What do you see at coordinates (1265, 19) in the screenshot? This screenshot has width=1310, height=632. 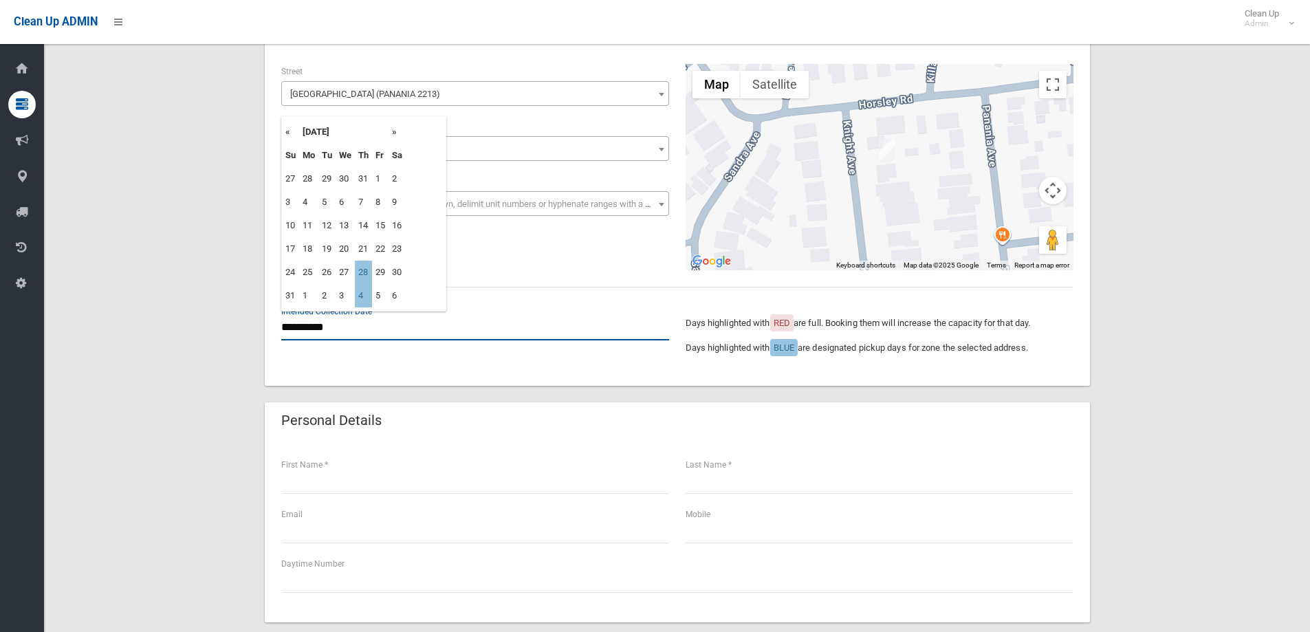 I see `span: Clean Up` at bounding box center [1265, 19].